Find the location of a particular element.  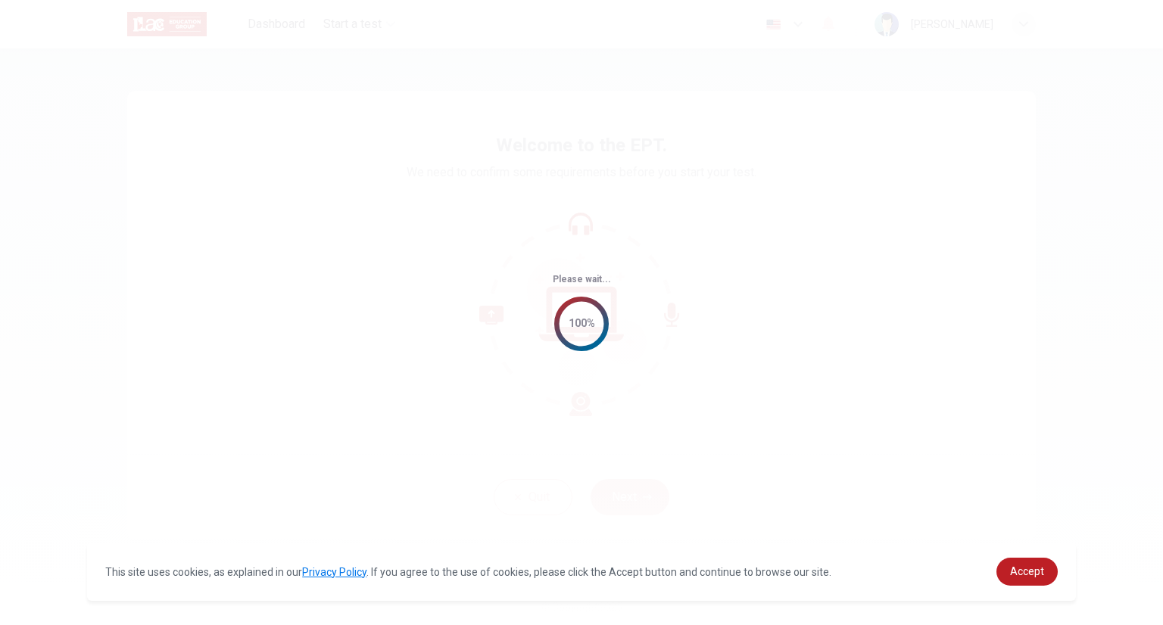

div: cookieconsent is located at coordinates (581, 571).